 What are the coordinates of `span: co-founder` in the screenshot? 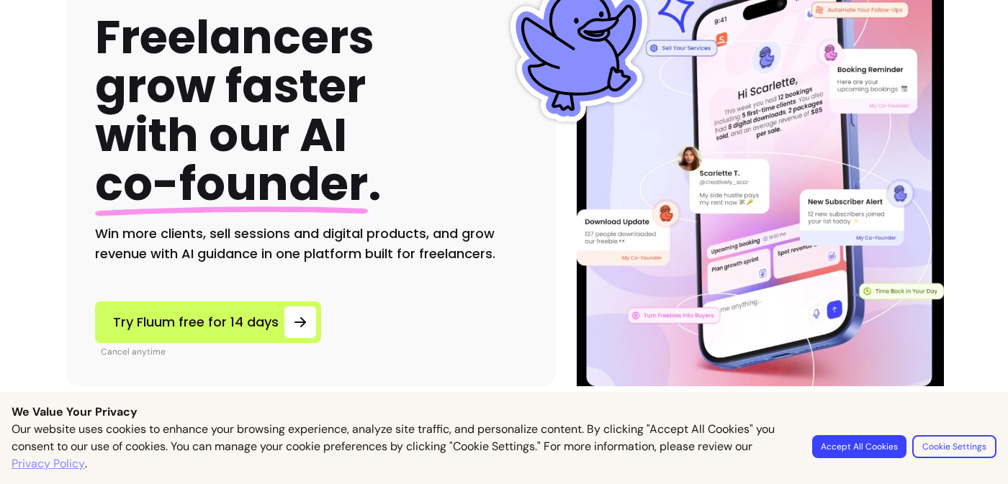 It's located at (231, 184).